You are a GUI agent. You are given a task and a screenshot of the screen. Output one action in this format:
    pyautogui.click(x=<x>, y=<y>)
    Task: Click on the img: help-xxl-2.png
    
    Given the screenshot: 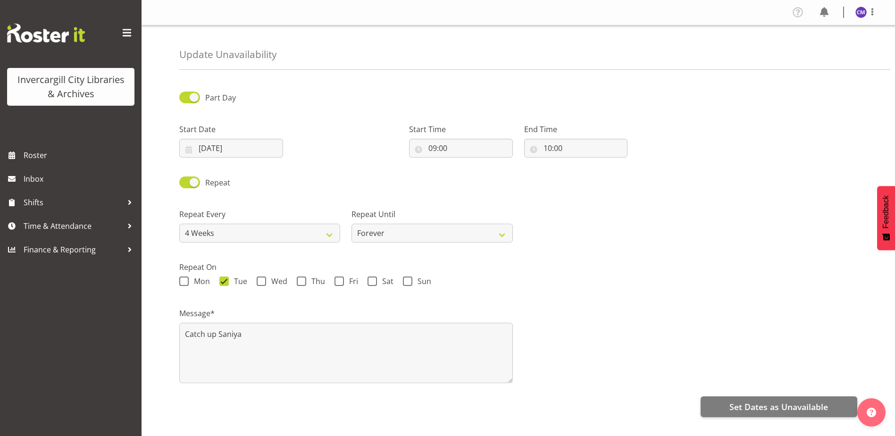 What is the action you would take?
    pyautogui.click(x=871, y=412)
    